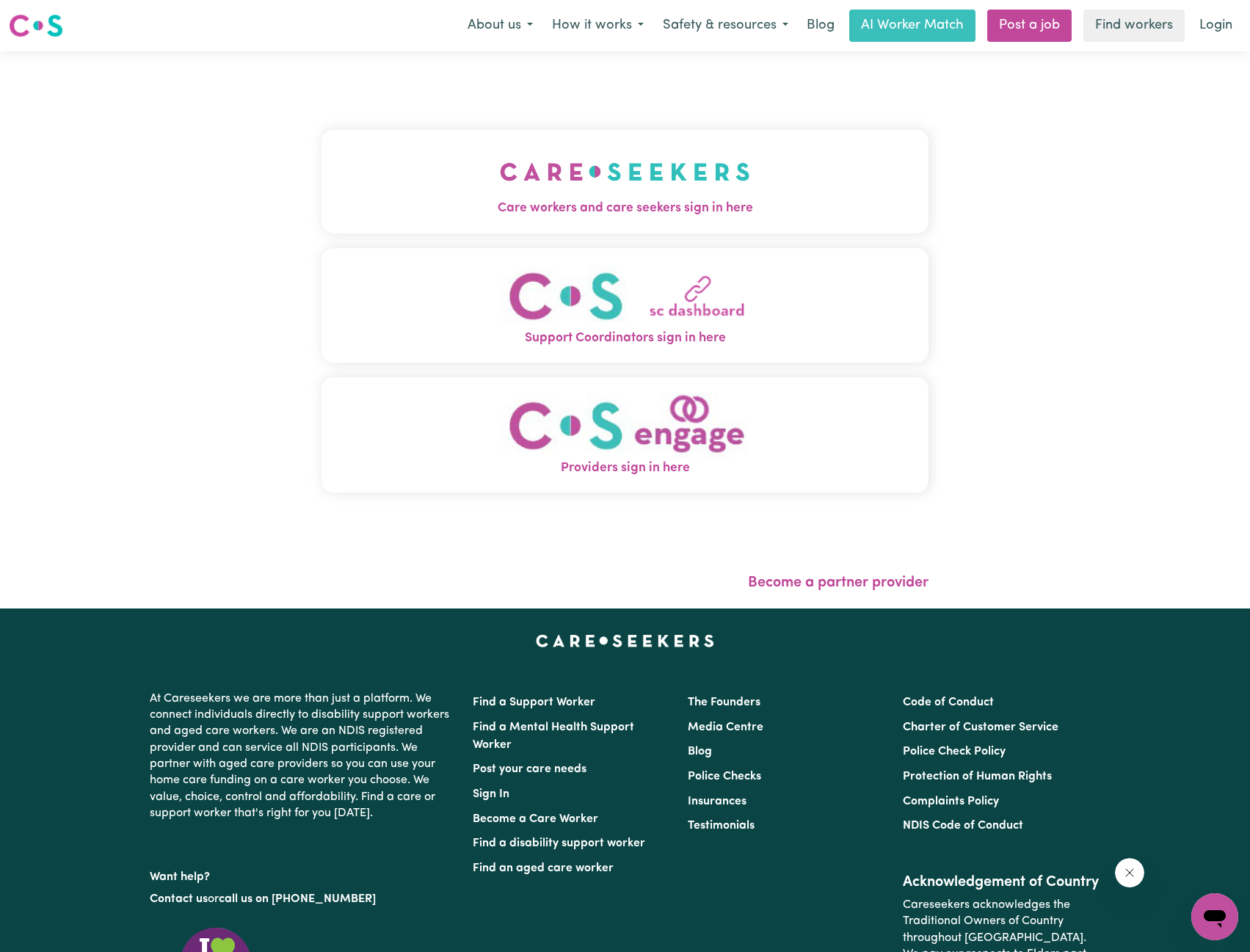  Describe the element at coordinates (36, 26) in the screenshot. I see `img: Careseekers logo` at that location.